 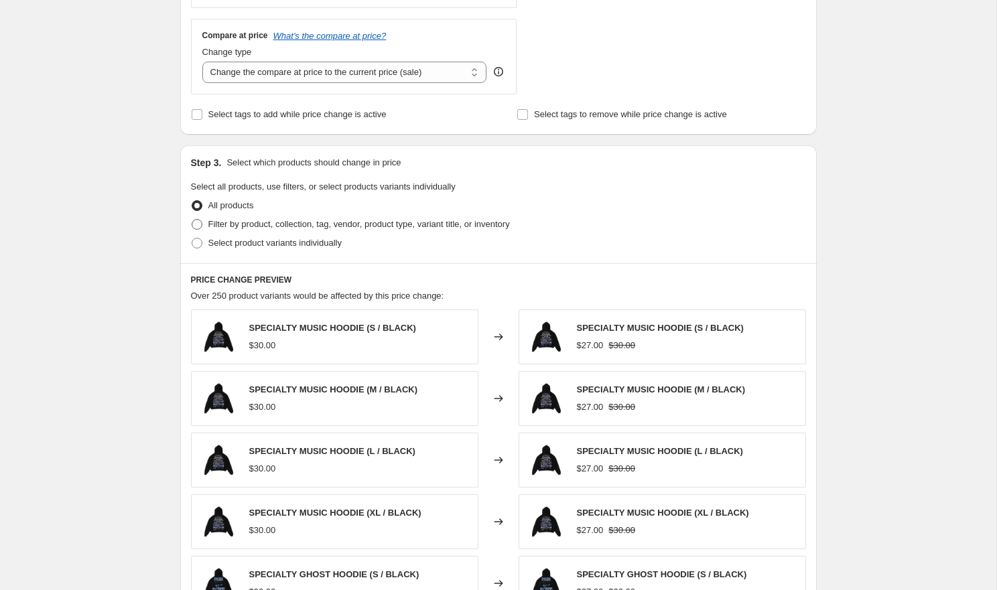 I want to click on span: Select all products, use filters, or select products variants individually, so click(x=323, y=186).